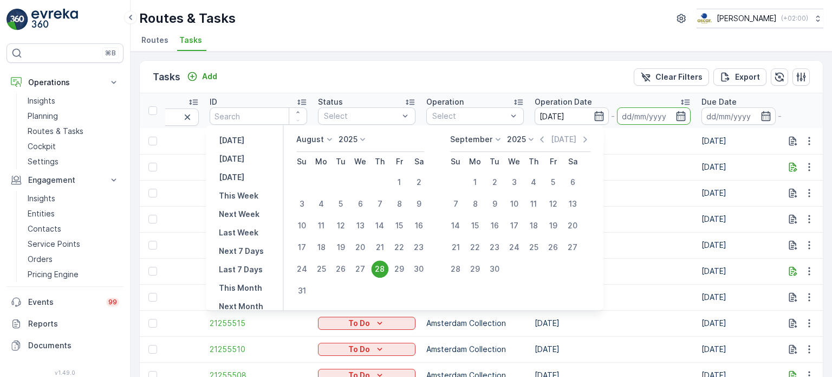 The width and height of the screenshot is (832, 377). Describe the element at coordinates (73, 131) in the screenshot. I see `a: Routes & Tasks` at that location.